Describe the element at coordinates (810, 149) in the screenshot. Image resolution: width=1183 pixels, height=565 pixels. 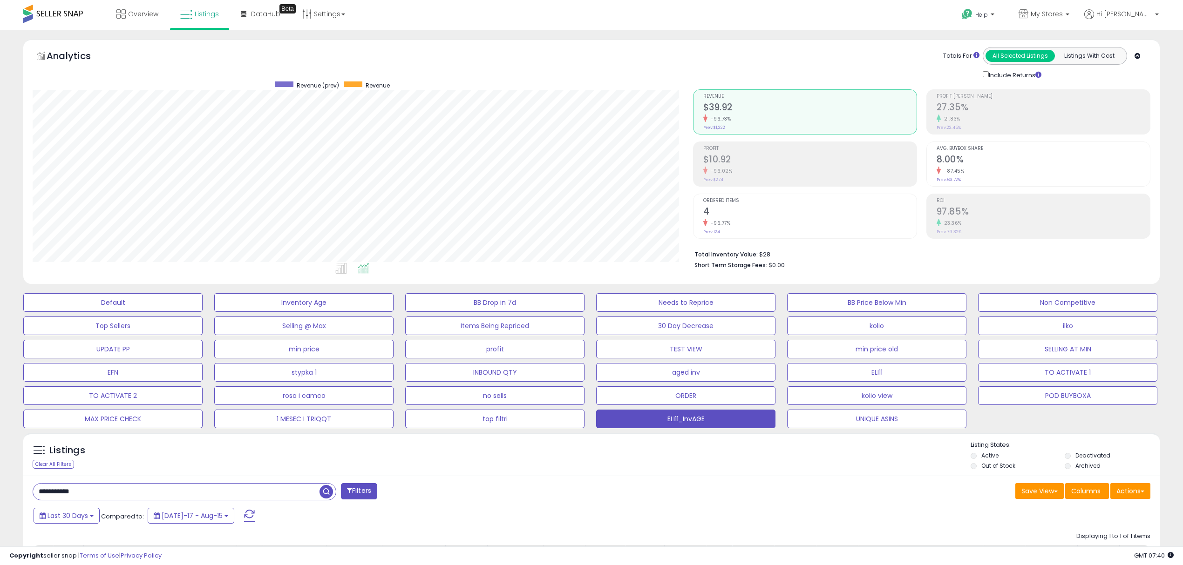
I see `span: Profit` at that location.